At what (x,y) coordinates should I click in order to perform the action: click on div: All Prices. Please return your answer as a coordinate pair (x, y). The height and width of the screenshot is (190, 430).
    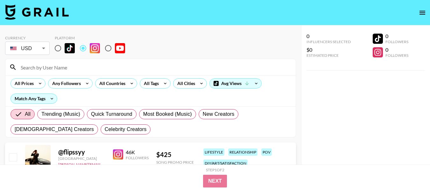
    Looking at the image, I should click on (23, 84).